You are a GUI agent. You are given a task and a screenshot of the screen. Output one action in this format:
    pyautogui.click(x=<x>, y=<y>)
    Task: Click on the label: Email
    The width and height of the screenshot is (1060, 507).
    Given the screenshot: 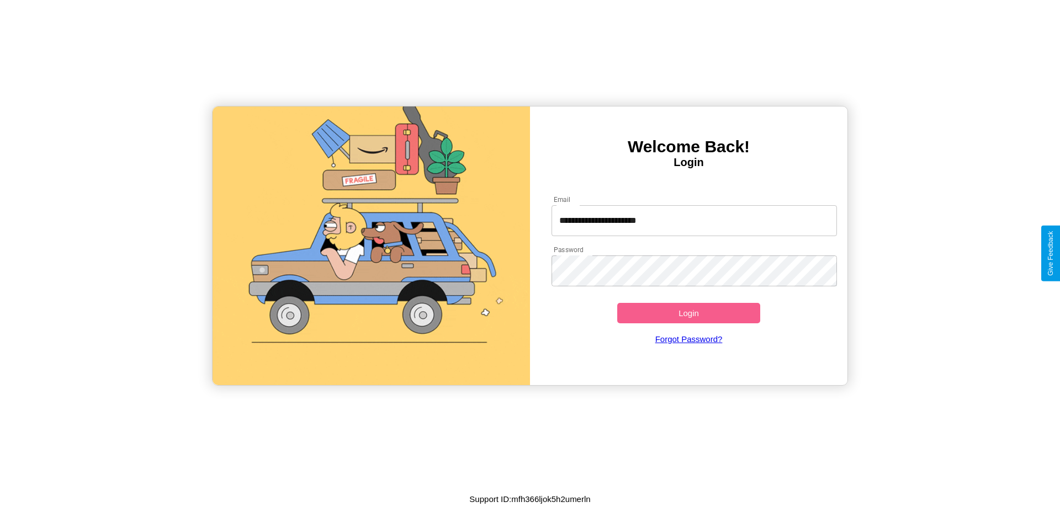 What is the action you would take?
    pyautogui.click(x=562, y=199)
    